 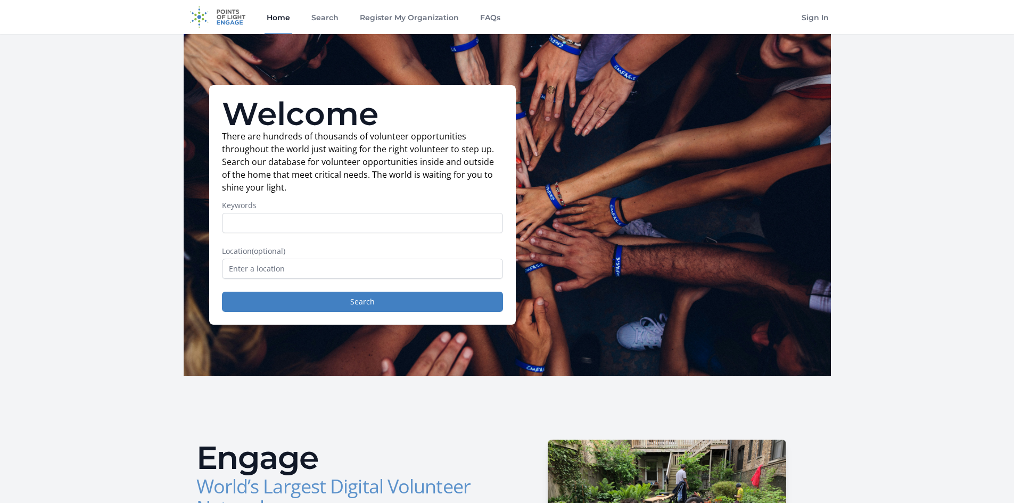 I want to click on p: There are hundreds of thousands of volunteer opportunities throughout the world just waiting for ..., so click(x=363, y=162).